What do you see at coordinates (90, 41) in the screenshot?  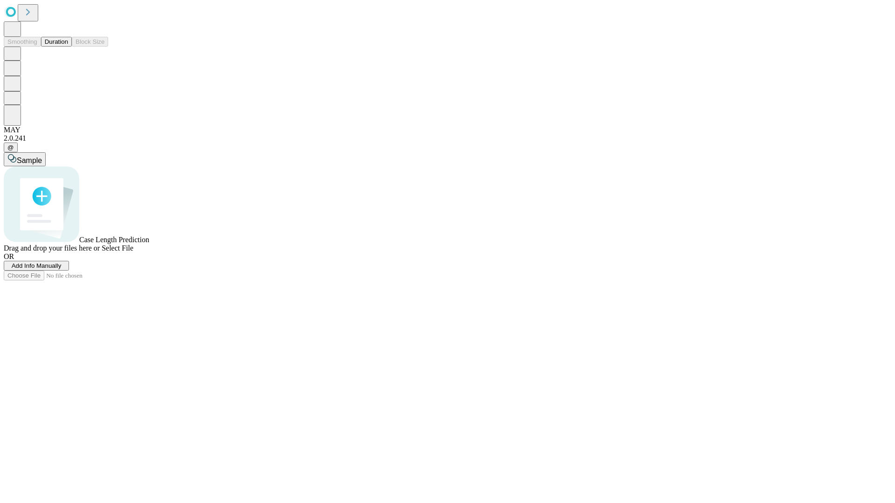 I see `button: Block Size` at bounding box center [90, 41].